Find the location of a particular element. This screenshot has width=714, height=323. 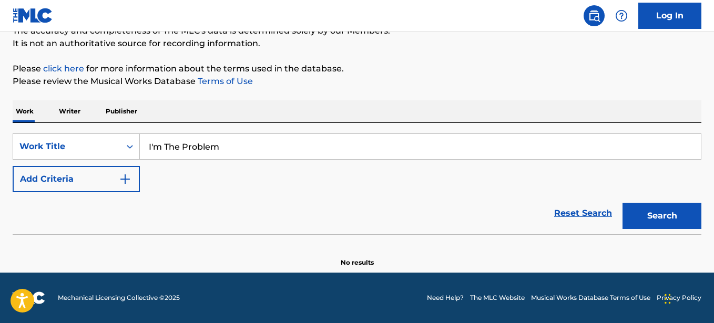

span: Mechanical Licensing Collective © 2025 is located at coordinates (119, 298).